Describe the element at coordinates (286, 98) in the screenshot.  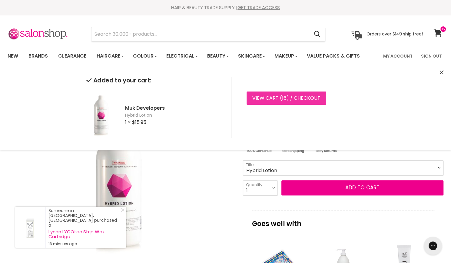
I see `a: View cart (16) / Checkout` at that location.